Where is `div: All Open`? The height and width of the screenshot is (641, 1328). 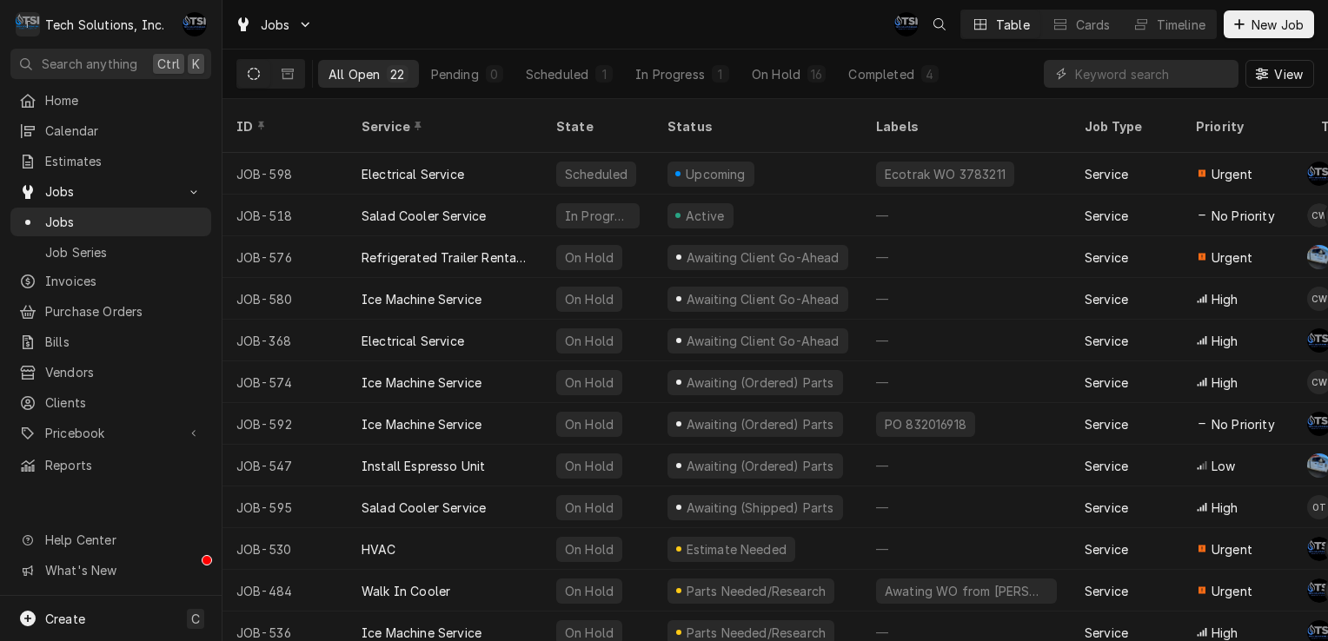 div: All Open is located at coordinates (354, 74).